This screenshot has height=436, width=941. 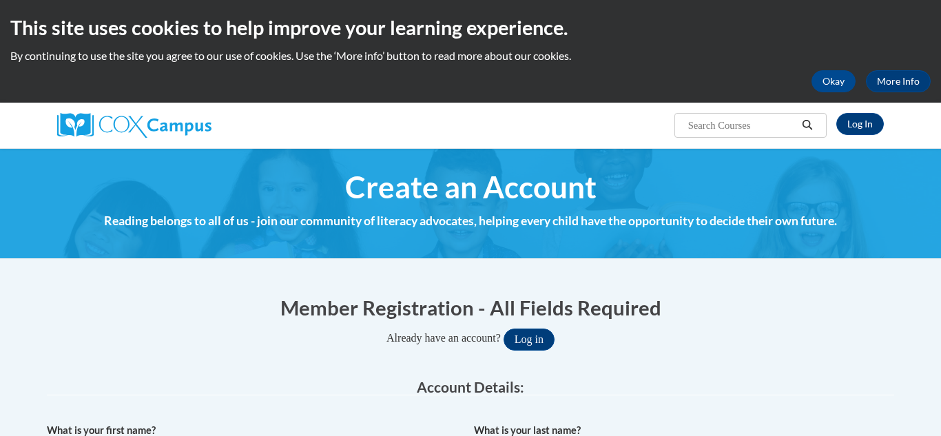 I want to click on h2: This site uses cookies to help improve your learning experience., so click(x=471, y=28).